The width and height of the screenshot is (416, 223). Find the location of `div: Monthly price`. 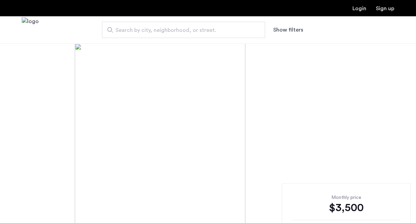

div: Monthly price is located at coordinates (346, 198).